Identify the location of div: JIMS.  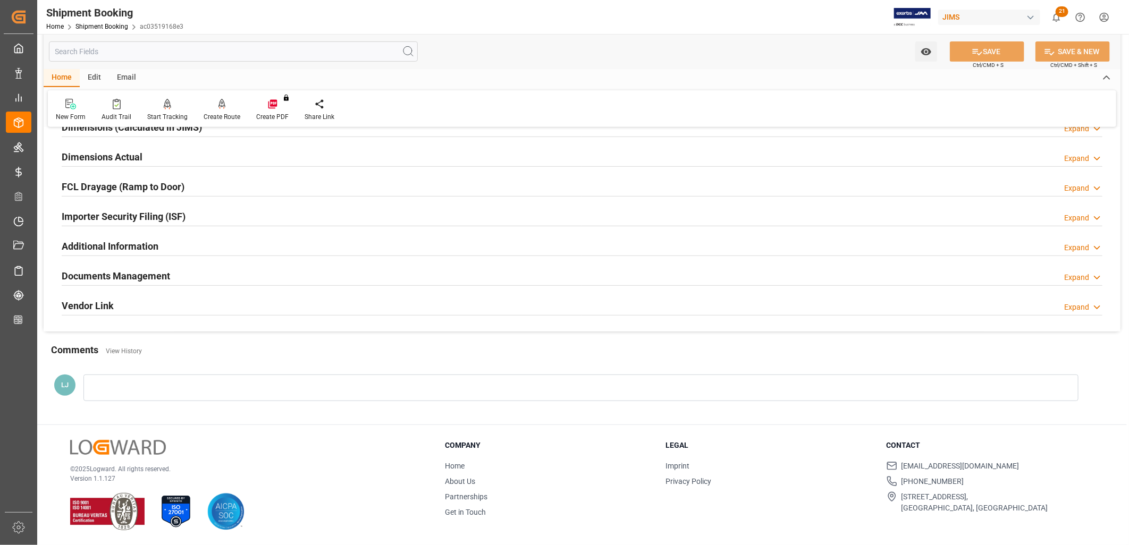
(989, 17).